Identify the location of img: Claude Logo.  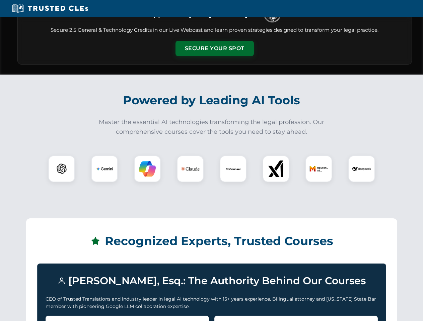
(190, 169).